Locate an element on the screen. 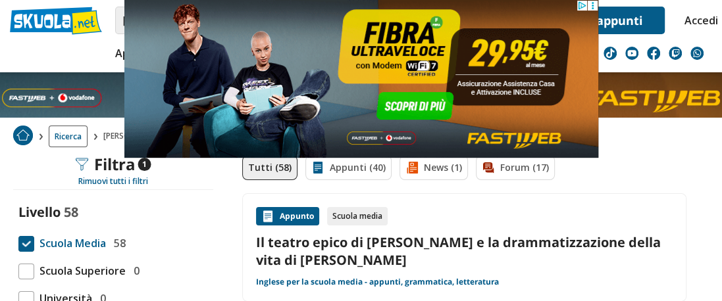  div: Rimuovi tutti i filtri is located at coordinates (113, 182).